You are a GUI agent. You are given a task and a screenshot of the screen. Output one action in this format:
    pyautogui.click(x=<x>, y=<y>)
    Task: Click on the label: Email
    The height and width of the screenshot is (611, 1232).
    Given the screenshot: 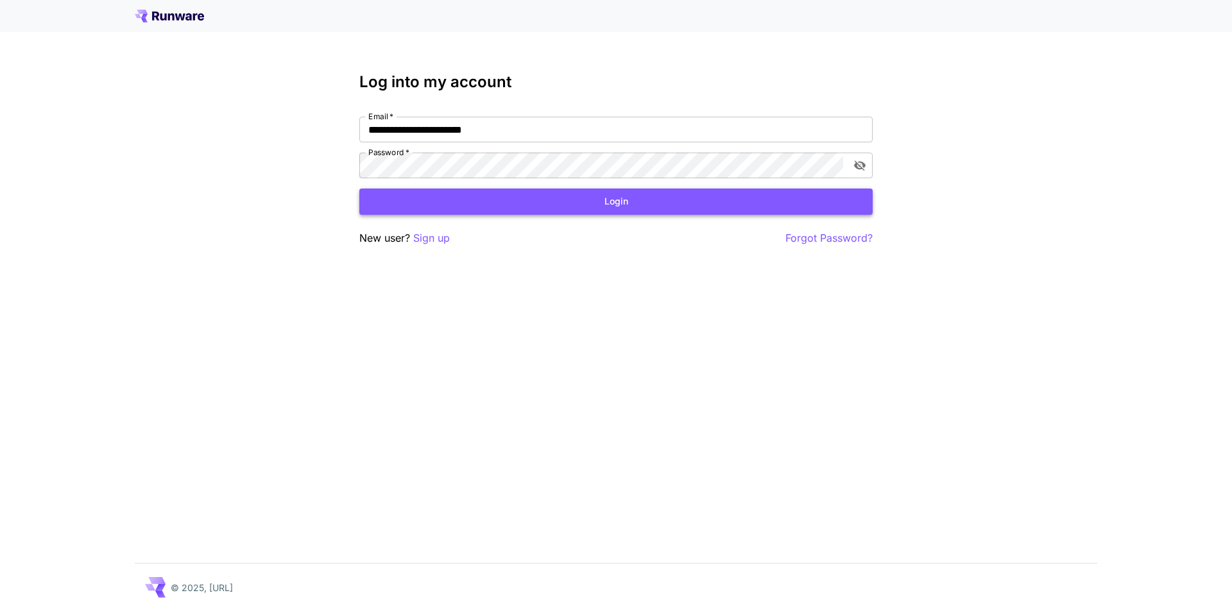 What is the action you would take?
    pyautogui.click(x=380, y=116)
    